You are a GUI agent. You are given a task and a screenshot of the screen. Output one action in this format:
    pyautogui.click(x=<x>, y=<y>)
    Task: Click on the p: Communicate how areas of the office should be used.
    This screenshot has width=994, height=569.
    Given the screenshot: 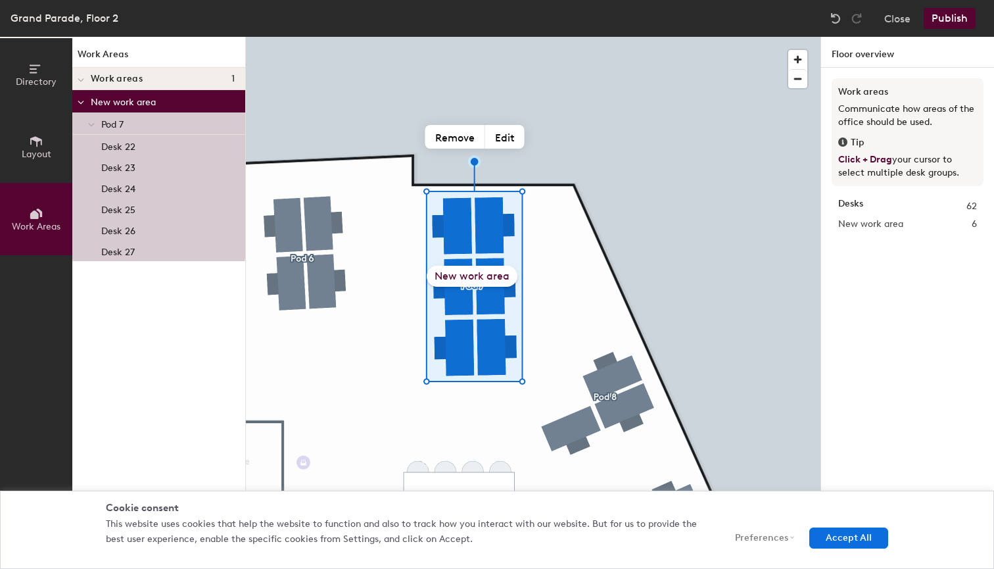 What is the action you would take?
    pyautogui.click(x=907, y=116)
    